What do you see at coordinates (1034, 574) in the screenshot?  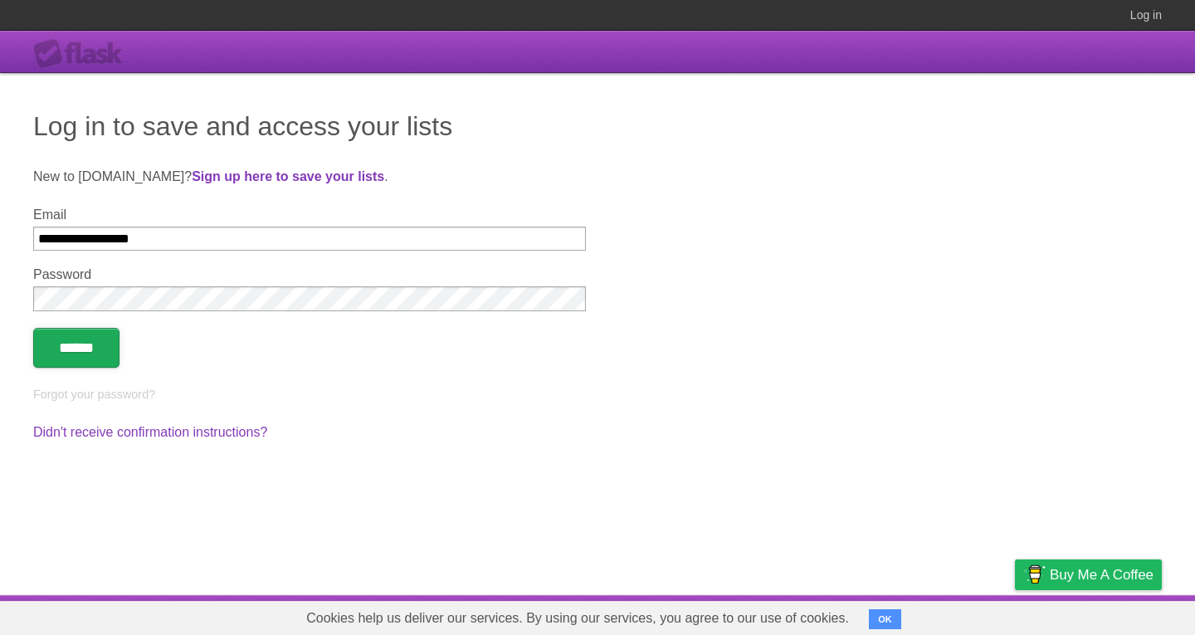 I see `img: Buy me a coffee` at bounding box center [1034, 574].